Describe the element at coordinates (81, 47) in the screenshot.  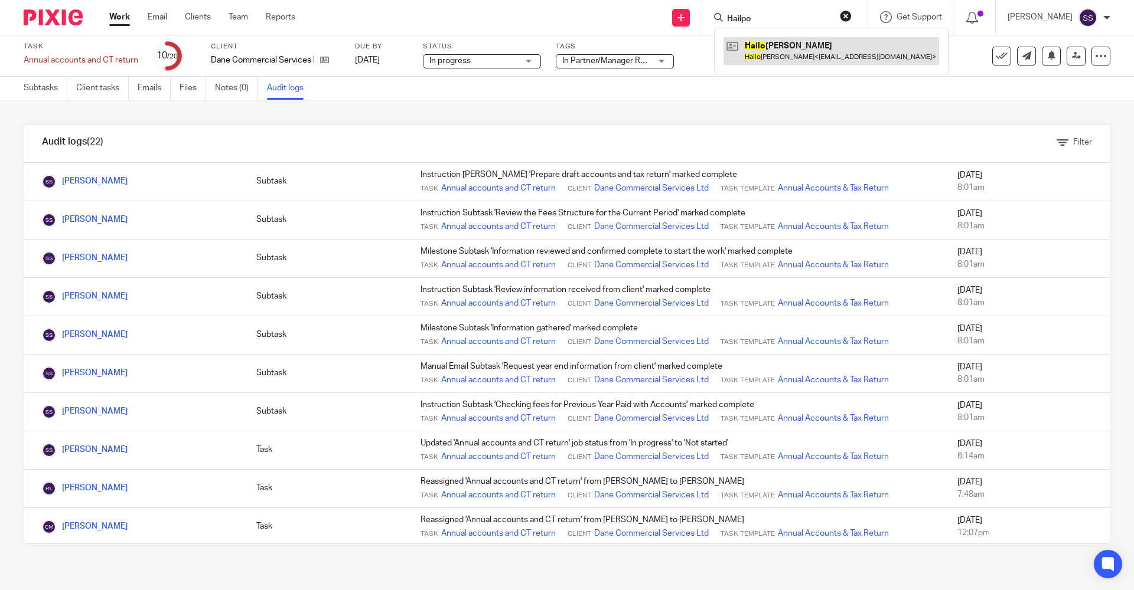
I see `label: Task` at that location.